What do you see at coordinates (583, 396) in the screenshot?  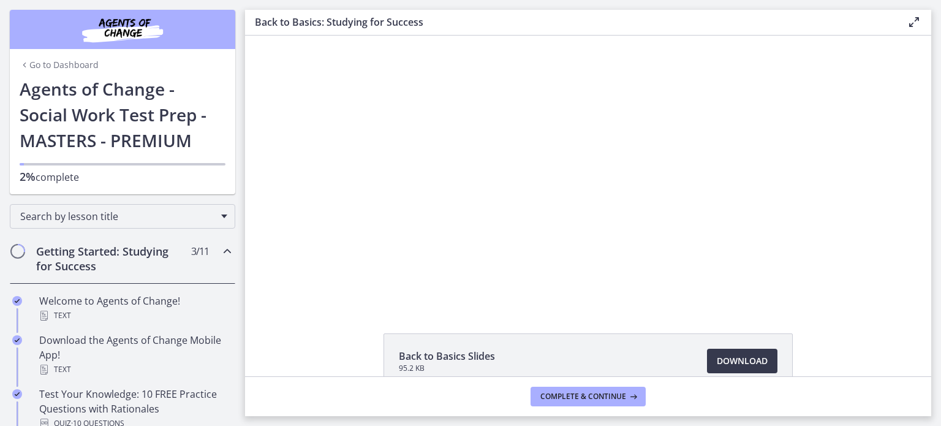 I see `span: Complete & continue` at bounding box center [583, 396].